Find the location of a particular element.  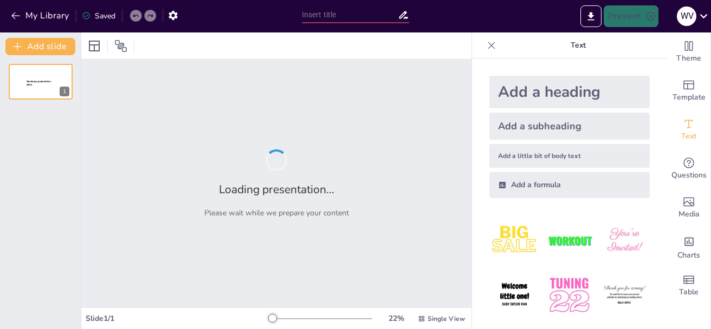

div: Add a little bit of body text is located at coordinates (569, 156).